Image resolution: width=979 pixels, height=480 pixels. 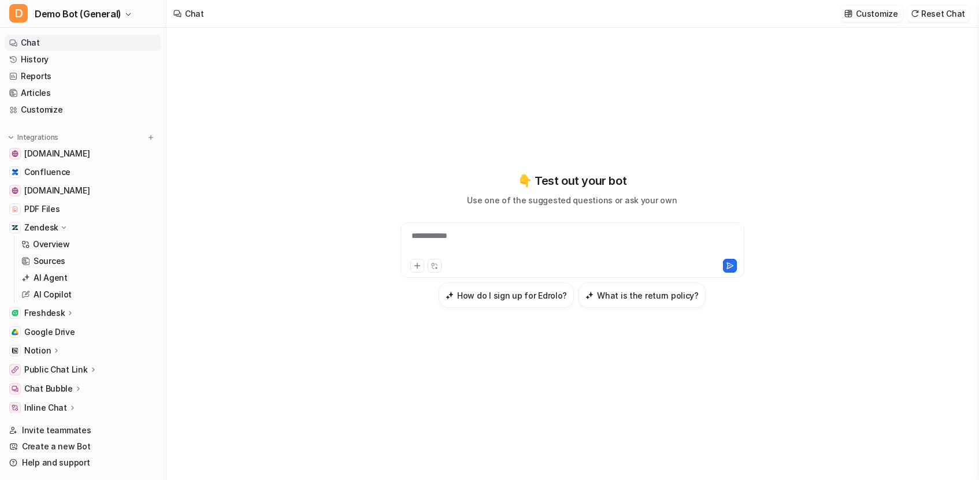 What do you see at coordinates (83, 431) in the screenshot?
I see `a: Invite teammates` at bounding box center [83, 431].